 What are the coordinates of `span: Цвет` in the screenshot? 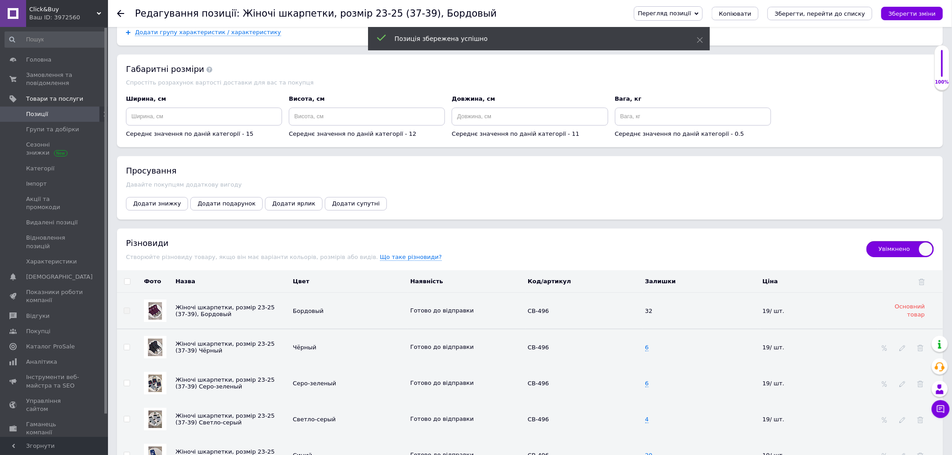 It's located at (301, 281).